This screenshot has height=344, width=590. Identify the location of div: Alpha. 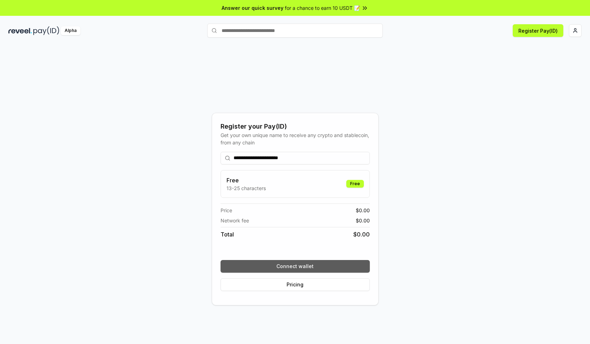
(71, 31).